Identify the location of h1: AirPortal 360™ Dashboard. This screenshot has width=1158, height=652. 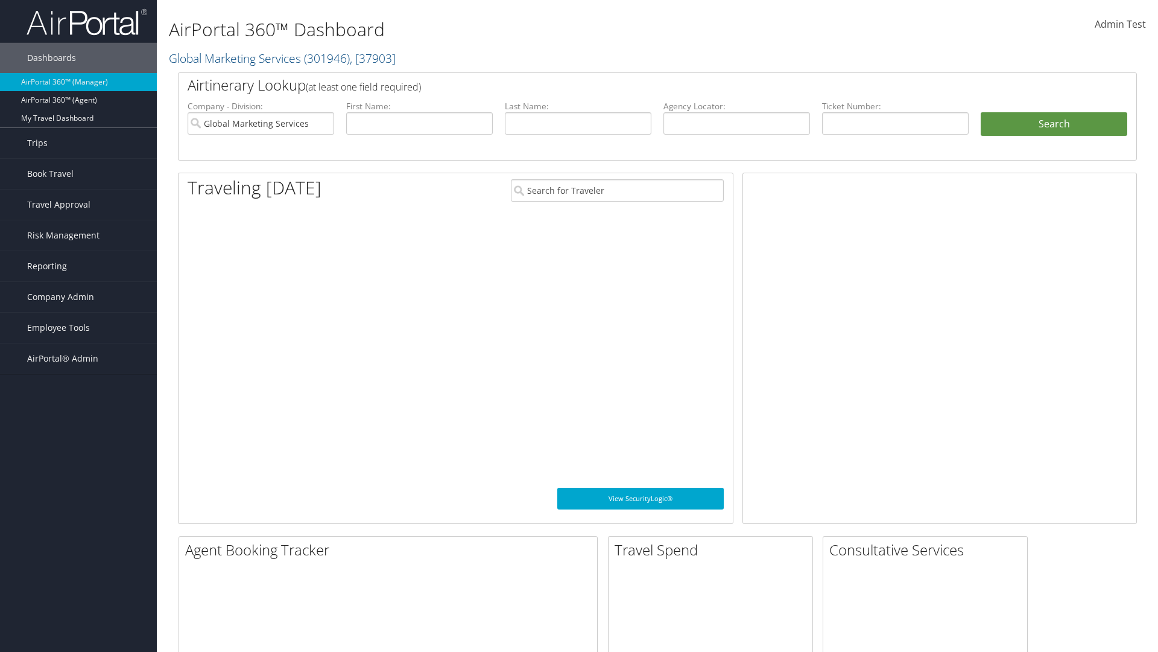
(495, 30).